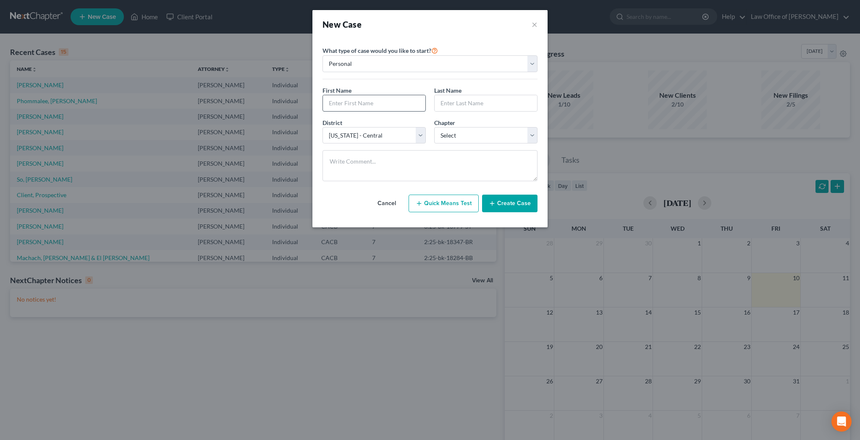 This screenshot has width=860, height=440. What do you see at coordinates (332, 123) in the screenshot?
I see `span: District` at bounding box center [332, 123].